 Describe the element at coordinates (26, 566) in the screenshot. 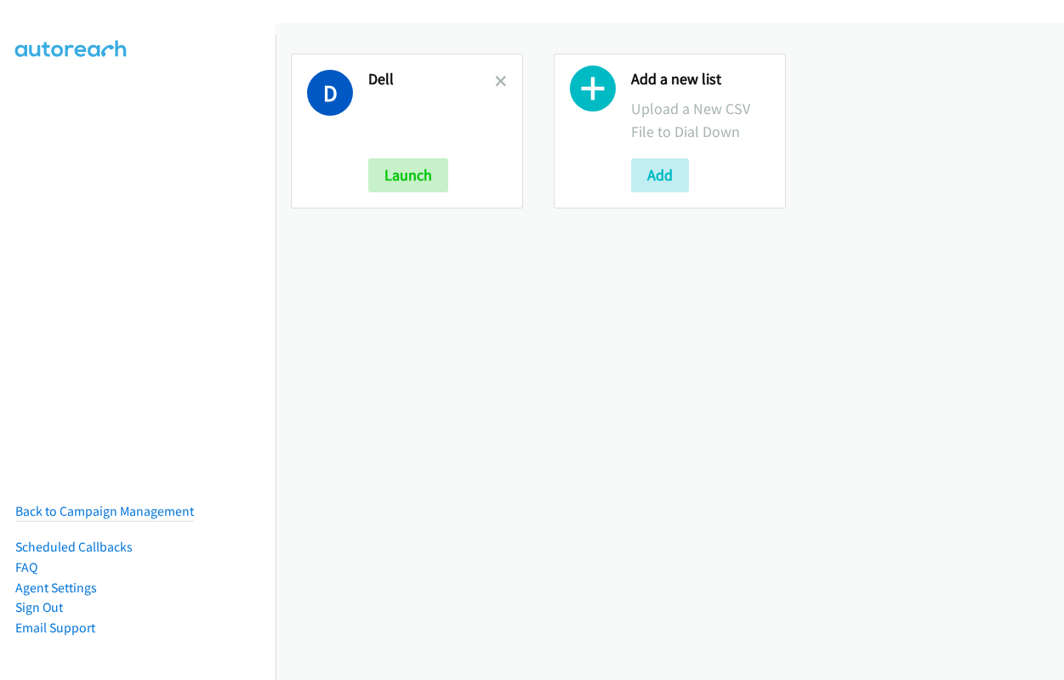

I see `a: FAQ` at that location.